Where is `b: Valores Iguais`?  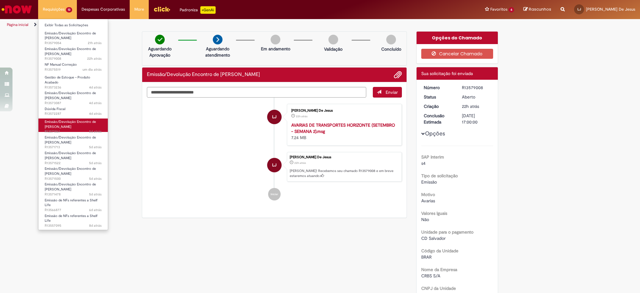 b: Valores Iguais is located at coordinates (434, 213).